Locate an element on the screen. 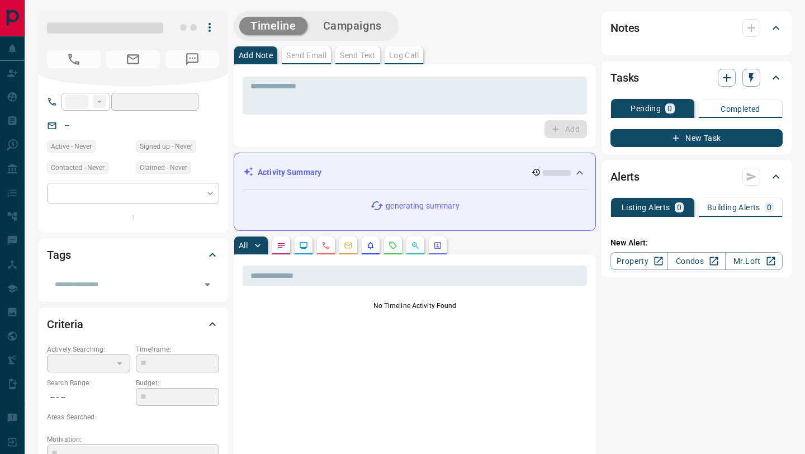 The width and height of the screenshot is (805, 454). p: No Timeline Activity Found is located at coordinates (415, 306).